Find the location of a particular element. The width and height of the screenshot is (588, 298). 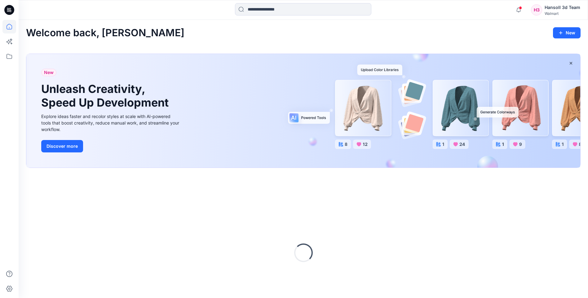

div: Explore ideas faster and recolor styles at scale with AI-powered tools that boost creativity, red... is located at coordinates (111, 123).